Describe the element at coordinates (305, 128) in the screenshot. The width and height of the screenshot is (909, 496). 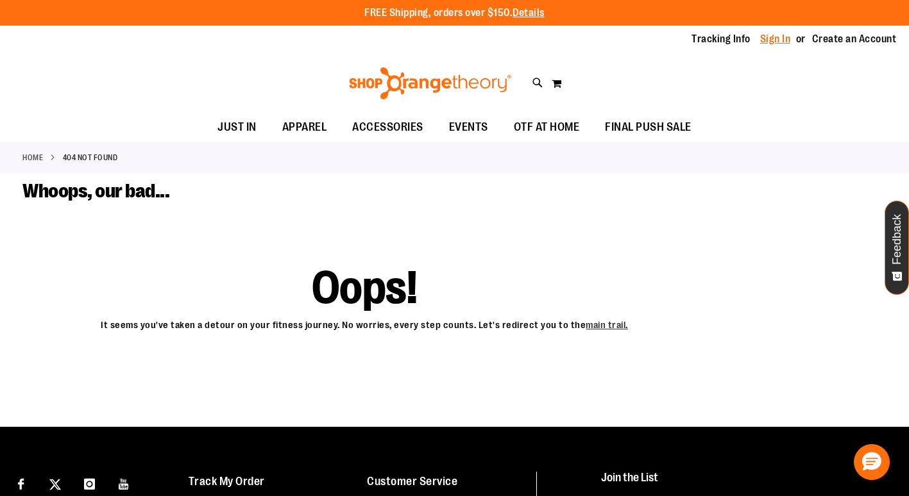
I see `a: APPAREL` at that location.